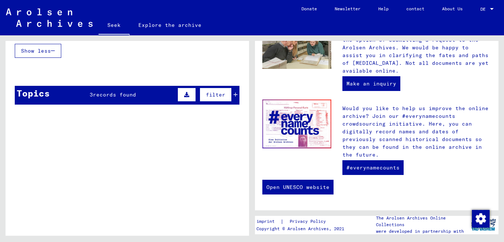  Describe the element at coordinates (114, 26) in the screenshot. I see `a: Seek` at that location.